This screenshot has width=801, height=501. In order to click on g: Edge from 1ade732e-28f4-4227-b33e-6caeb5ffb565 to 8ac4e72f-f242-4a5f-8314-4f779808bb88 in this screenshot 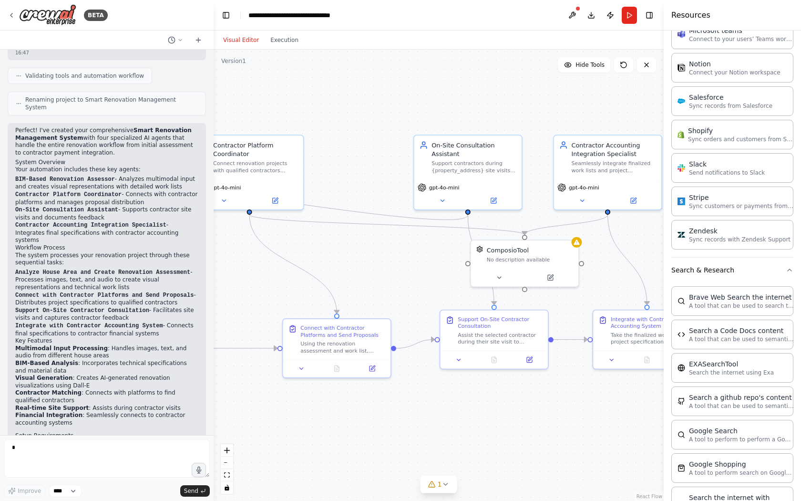, I will do `click(387, 225)`.